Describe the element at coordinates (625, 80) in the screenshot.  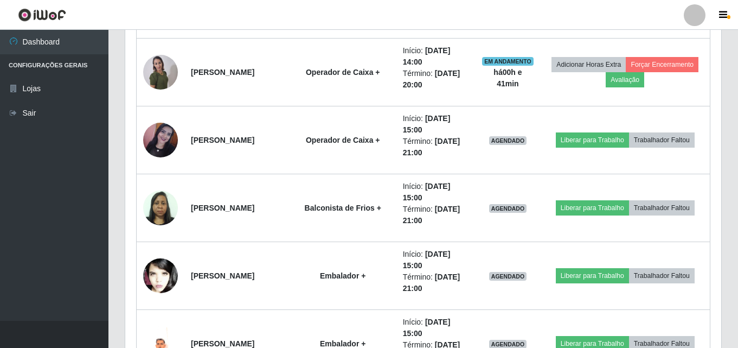
I see `button: Avaliação` at that location.